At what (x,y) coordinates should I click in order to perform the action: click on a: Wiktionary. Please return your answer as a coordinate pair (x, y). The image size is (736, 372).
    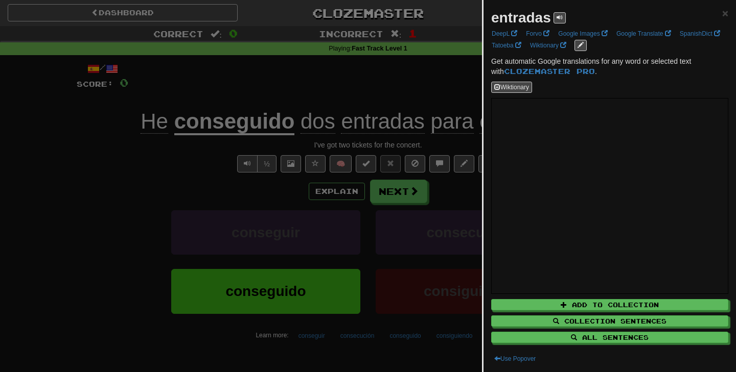
    Looking at the image, I should click on (548, 45).